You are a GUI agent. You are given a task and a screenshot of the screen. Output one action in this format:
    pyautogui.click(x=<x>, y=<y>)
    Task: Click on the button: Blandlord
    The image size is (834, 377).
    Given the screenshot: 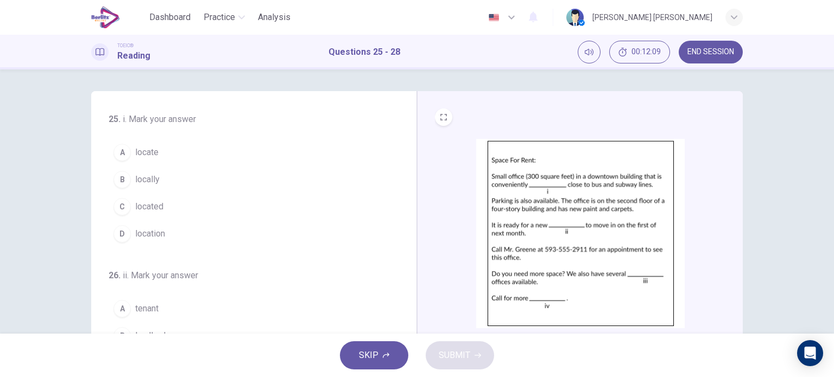 What is the action you would take?
    pyautogui.click(x=247, y=336)
    